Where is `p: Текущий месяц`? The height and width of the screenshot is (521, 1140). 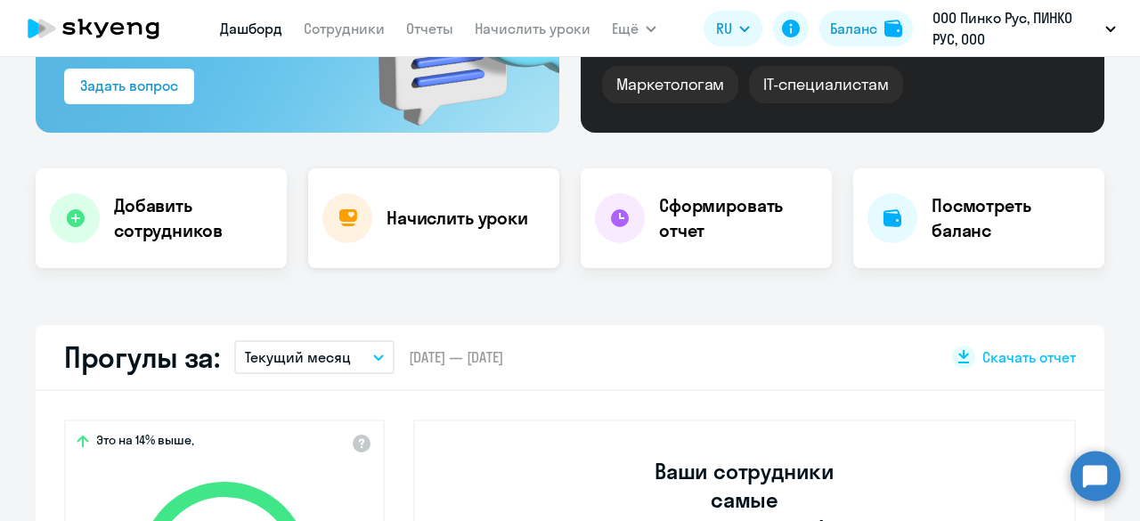
p: Текущий месяц is located at coordinates (298, 357).